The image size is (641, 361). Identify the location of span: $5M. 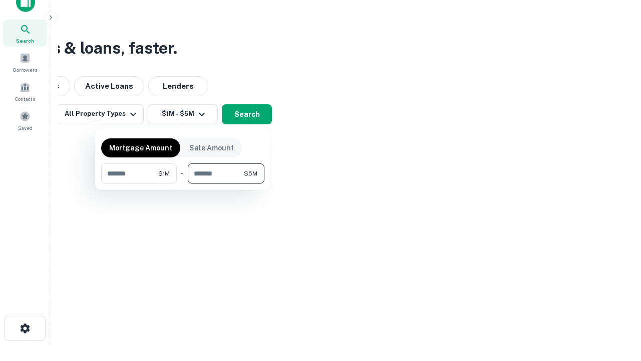
(250, 173).